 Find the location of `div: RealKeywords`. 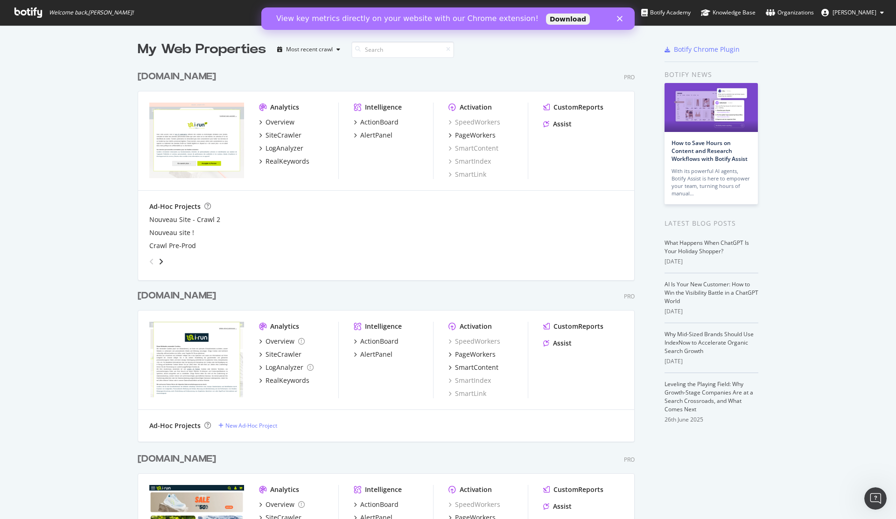

div: RealKeywords is located at coordinates (287, 381).